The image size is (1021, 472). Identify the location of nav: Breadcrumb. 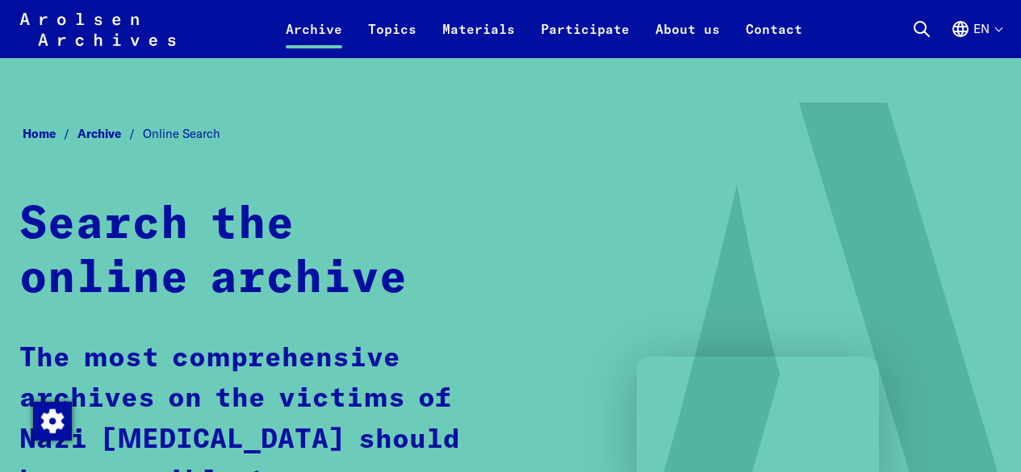
(510, 134).